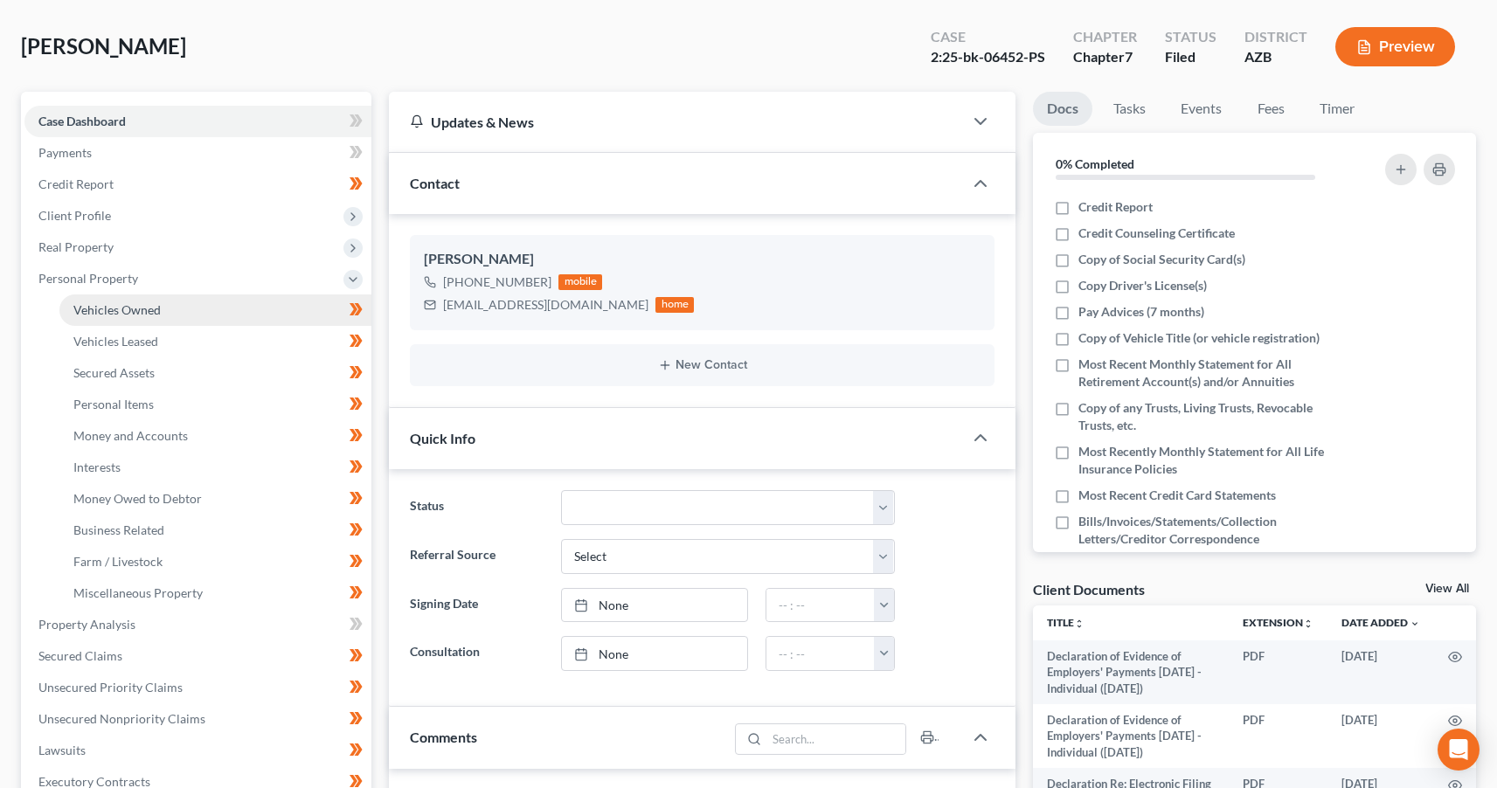 The height and width of the screenshot is (788, 1497). Describe the element at coordinates (675, 305) in the screenshot. I see `div: home` at that location.